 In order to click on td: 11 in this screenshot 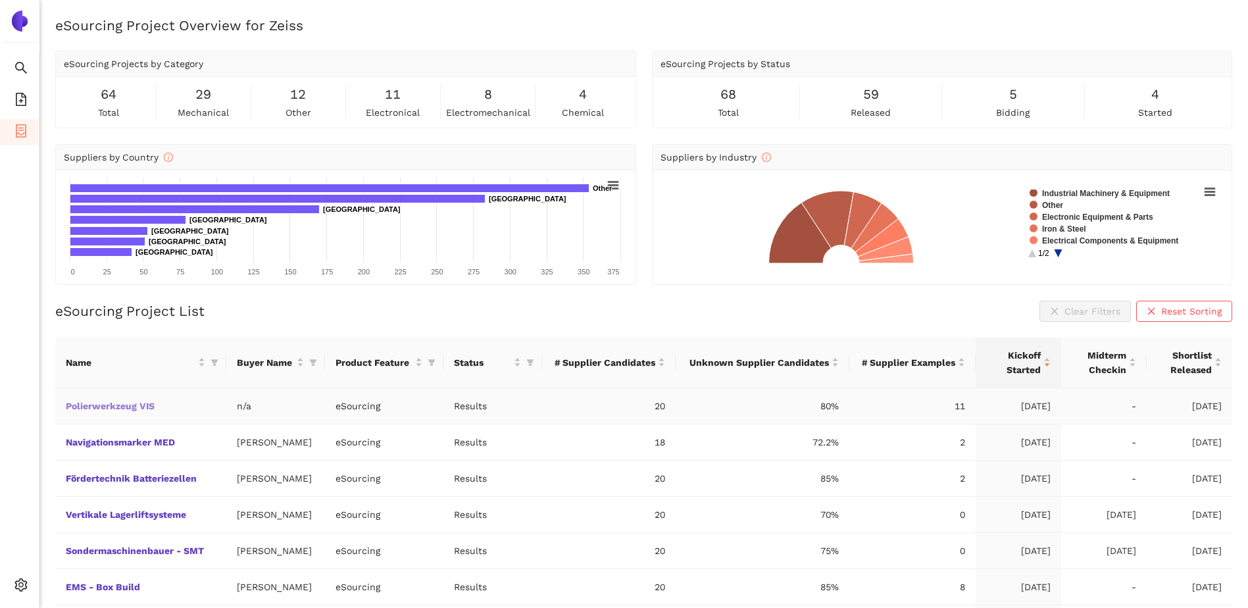, I will do `click(912, 406)`.